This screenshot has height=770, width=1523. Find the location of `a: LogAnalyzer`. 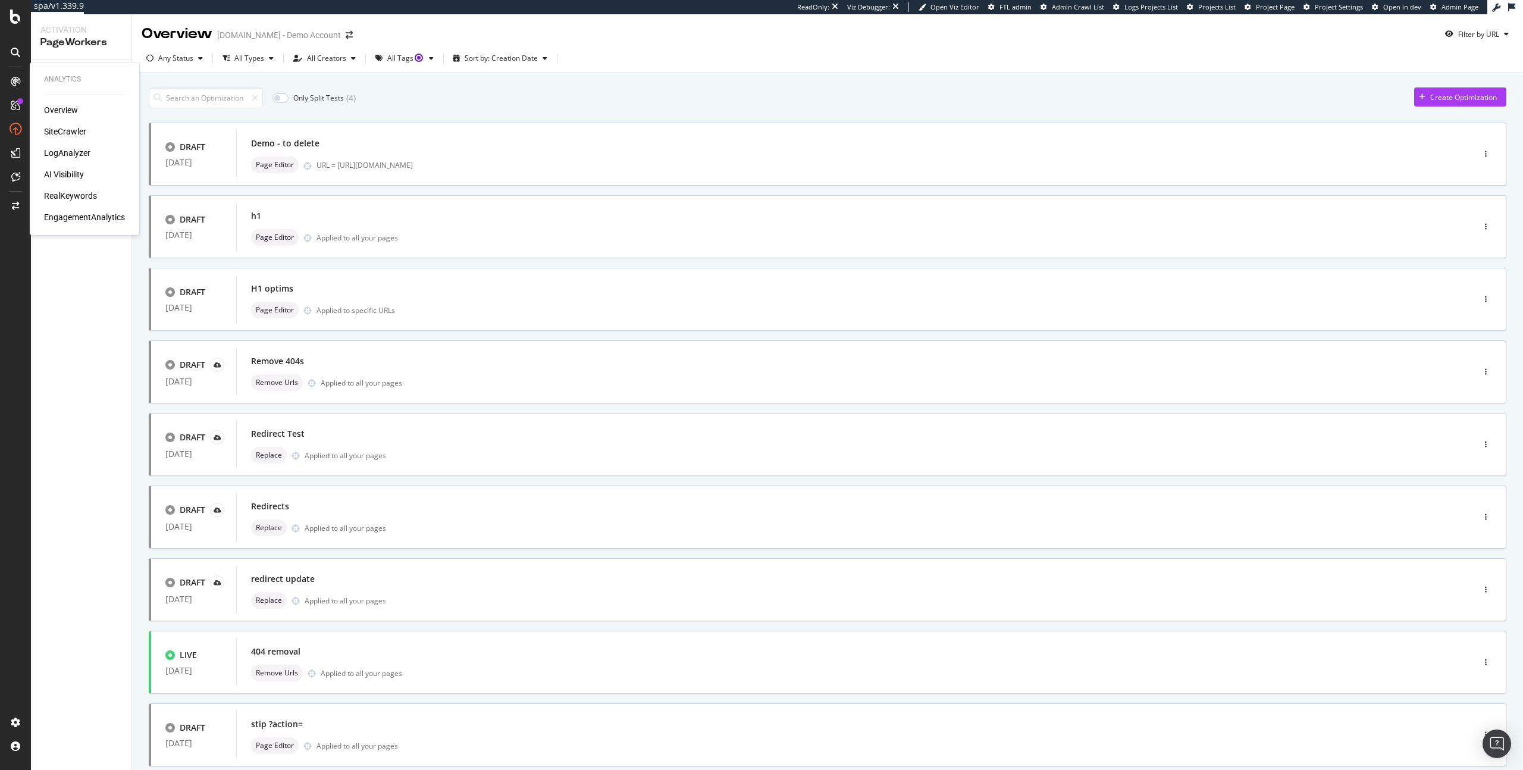

a: LogAnalyzer is located at coordinates (67, 153).